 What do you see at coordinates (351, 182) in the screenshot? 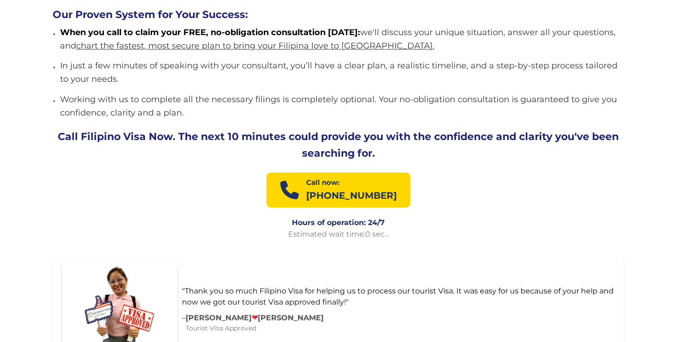
I see `p: Call now:` at bounding box center [351, 182].